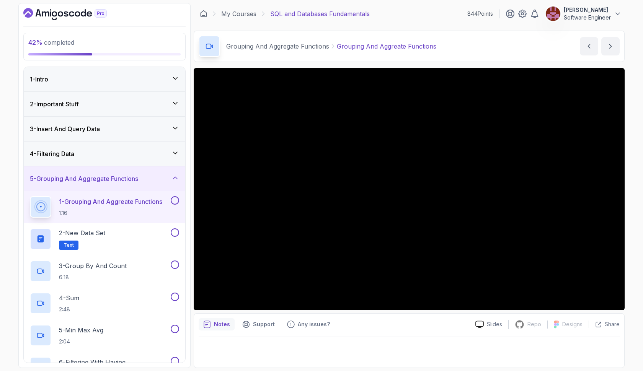  Describe the element at coordinates (52, 154) in the screenshot. I see `h3: 4 - Filtering Data` at that location.